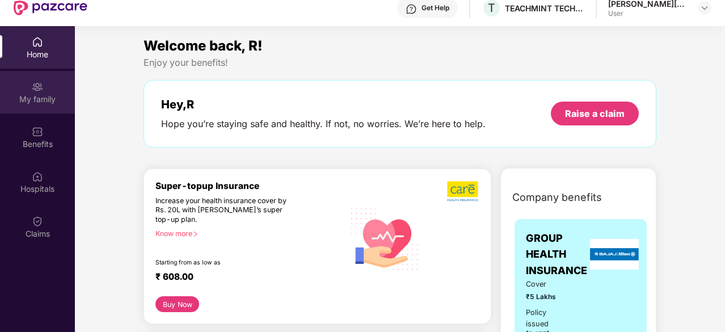 The image size is (725, 332). What do you see at coordinates (323, 104) in the screenshot?
I see `div: Hey, R` at bounding box center [323, 104].